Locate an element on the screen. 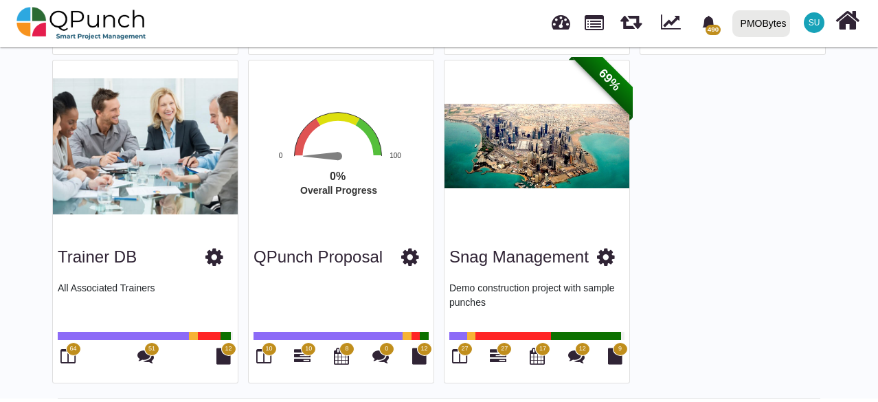  span: 8 is located at coordinates (346, 349).